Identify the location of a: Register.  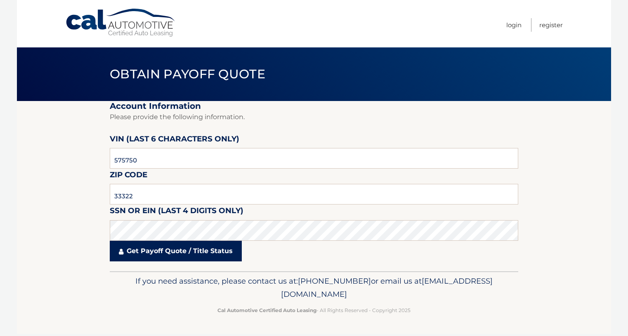
(551, 25).